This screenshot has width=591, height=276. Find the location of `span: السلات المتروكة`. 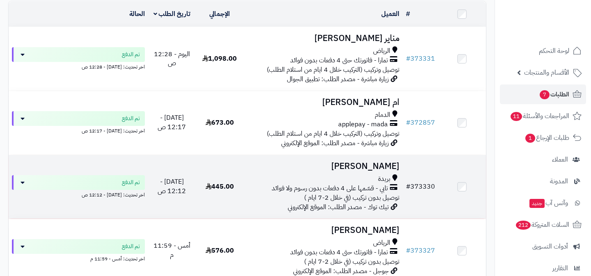

span: السلات المتروكة is located at coordinates (542, 225).